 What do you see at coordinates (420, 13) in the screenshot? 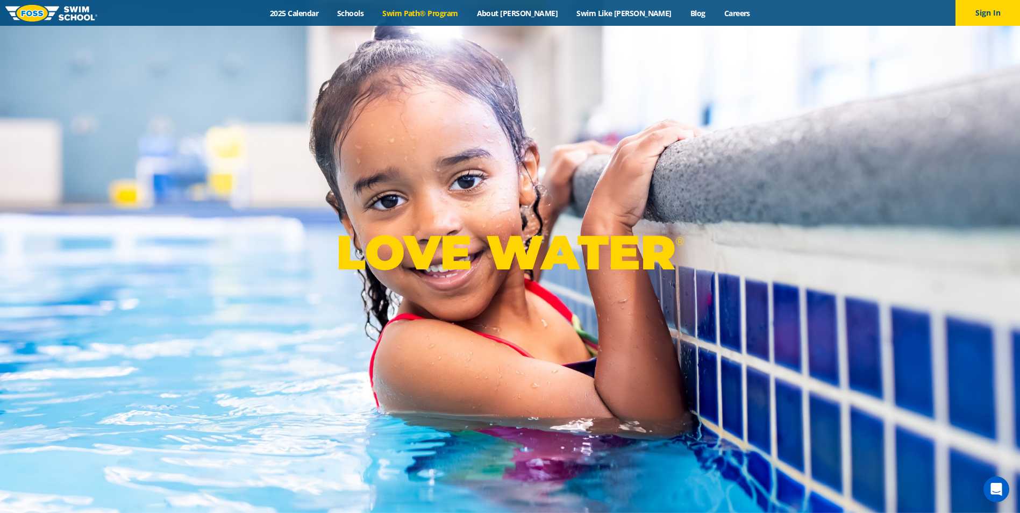
I see `a: Swim Path® Program` at bounding box center [420, 13].